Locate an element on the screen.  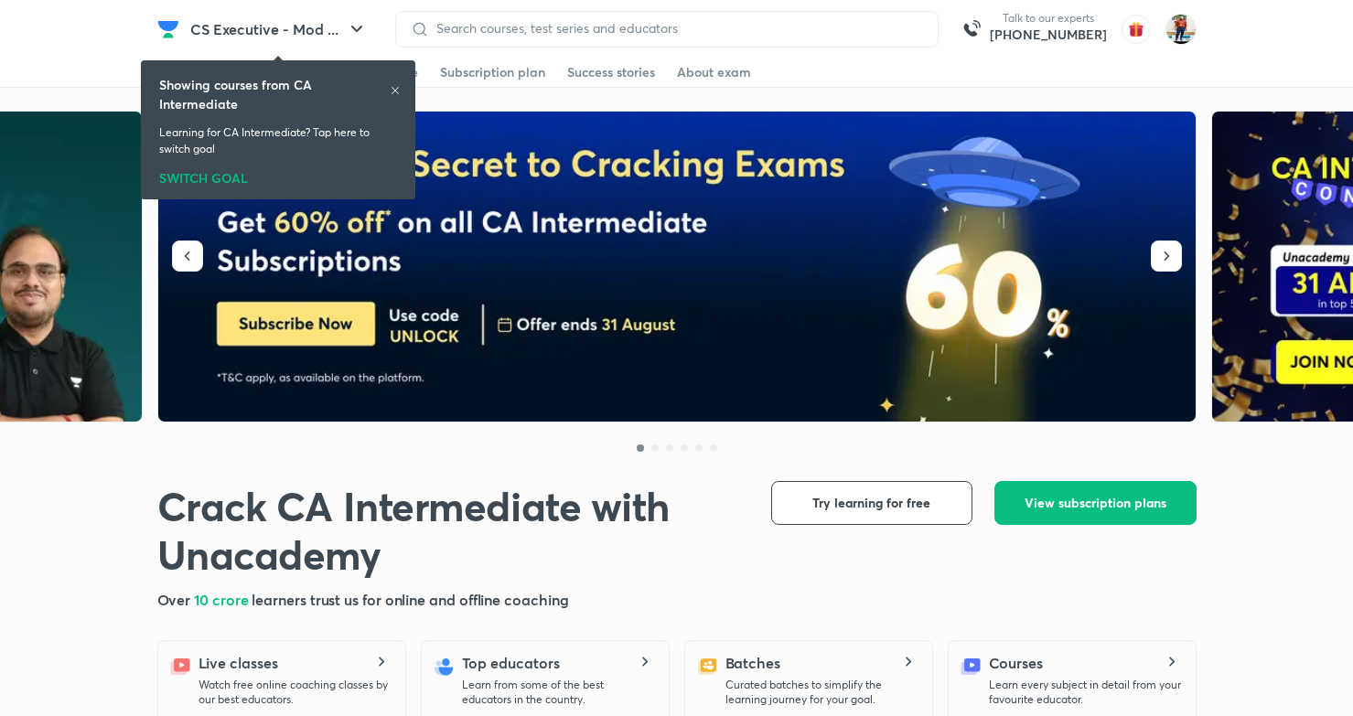
h1: Crack CA Intermediate with Unacademy is located at coordinates (449, 530).